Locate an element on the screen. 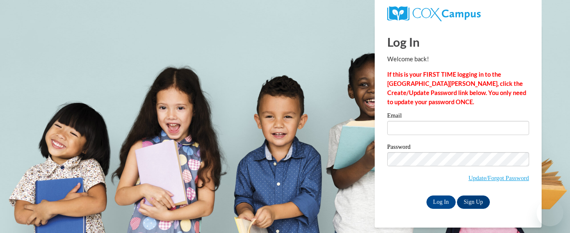 This screenshot has height=233, width=570. label: Email is located at coordinates (458, 117).